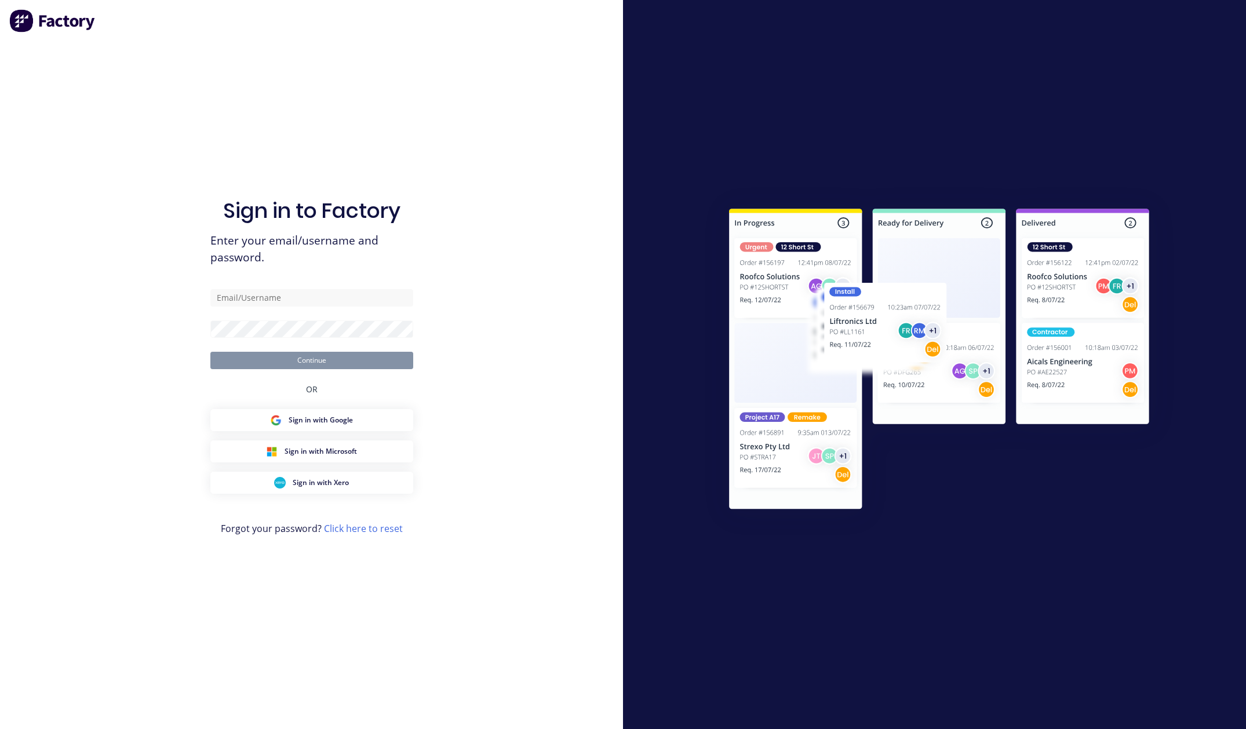 The image size is (1246, 729). I want to click on div: OR, so click(312, 389).